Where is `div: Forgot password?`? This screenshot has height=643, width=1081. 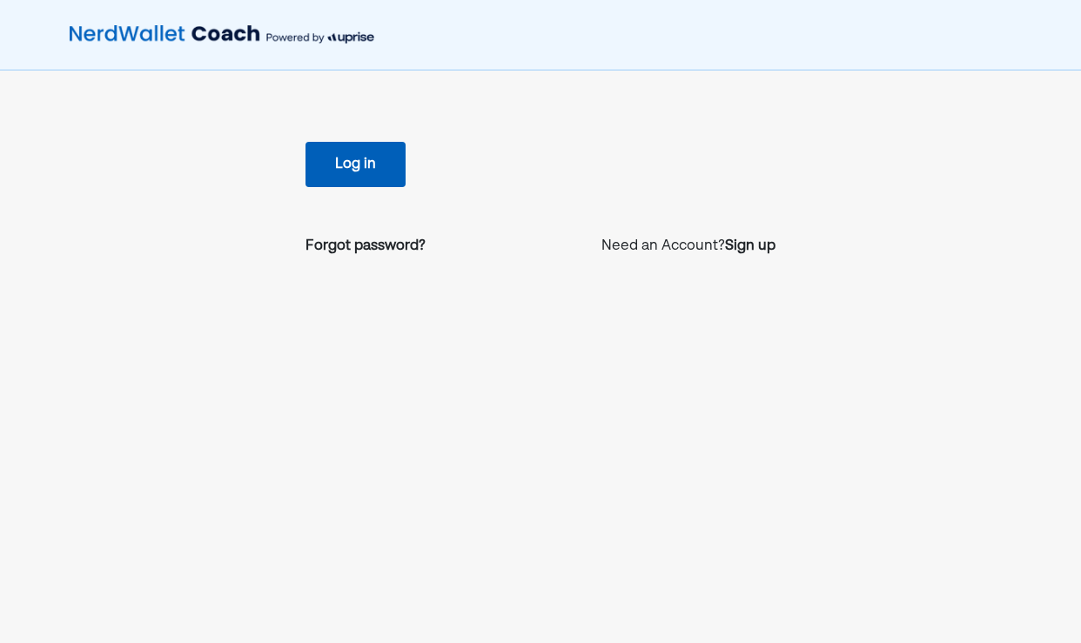
div: Forgot password? is located at coordinates (366, 246).